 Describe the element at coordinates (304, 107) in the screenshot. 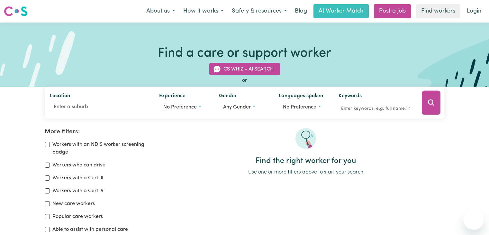

I see `button: Worker language preferences` at that location.